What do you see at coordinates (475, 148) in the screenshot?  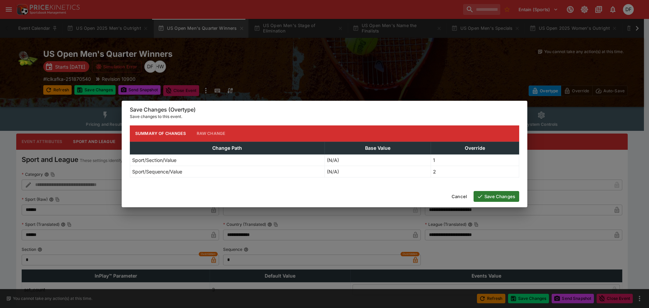 I see `th: Override` at bounding box center [475, 148].